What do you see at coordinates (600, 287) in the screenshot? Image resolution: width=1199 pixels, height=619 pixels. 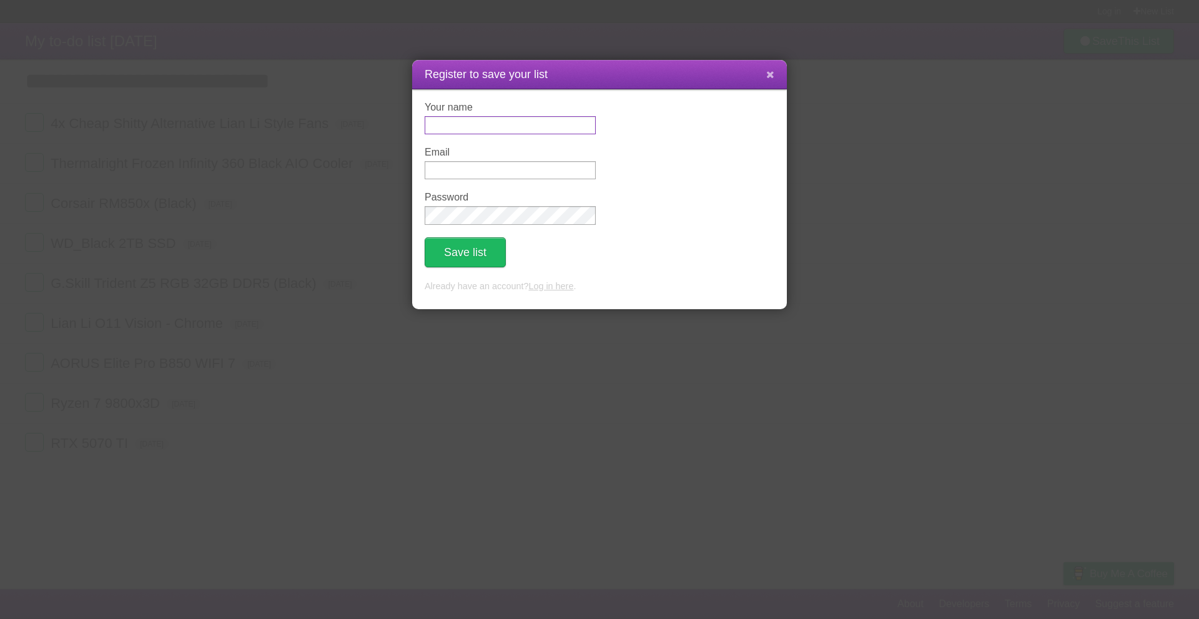 I see `p: Already have an account? .` at bounding box center [600, 287].